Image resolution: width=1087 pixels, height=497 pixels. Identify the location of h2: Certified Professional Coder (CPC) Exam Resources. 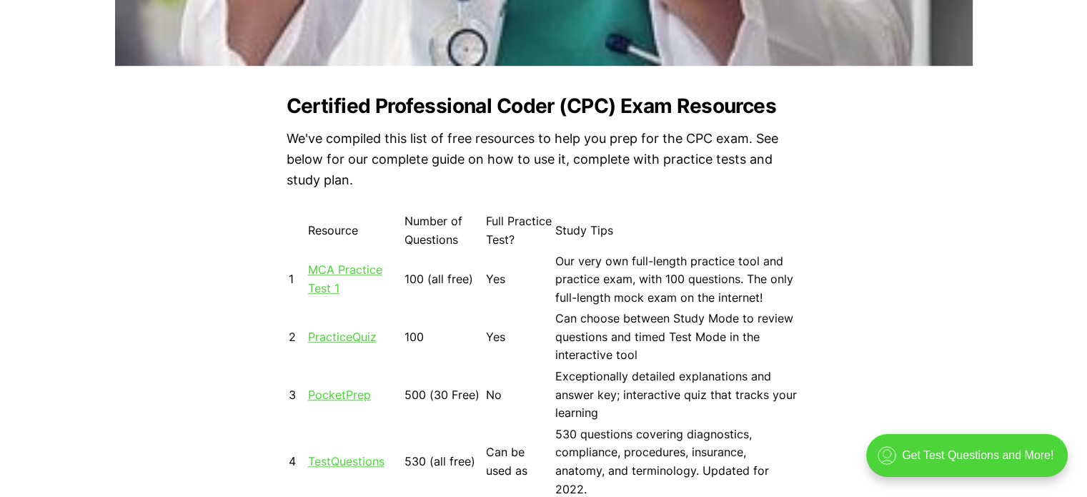
(544, 106).